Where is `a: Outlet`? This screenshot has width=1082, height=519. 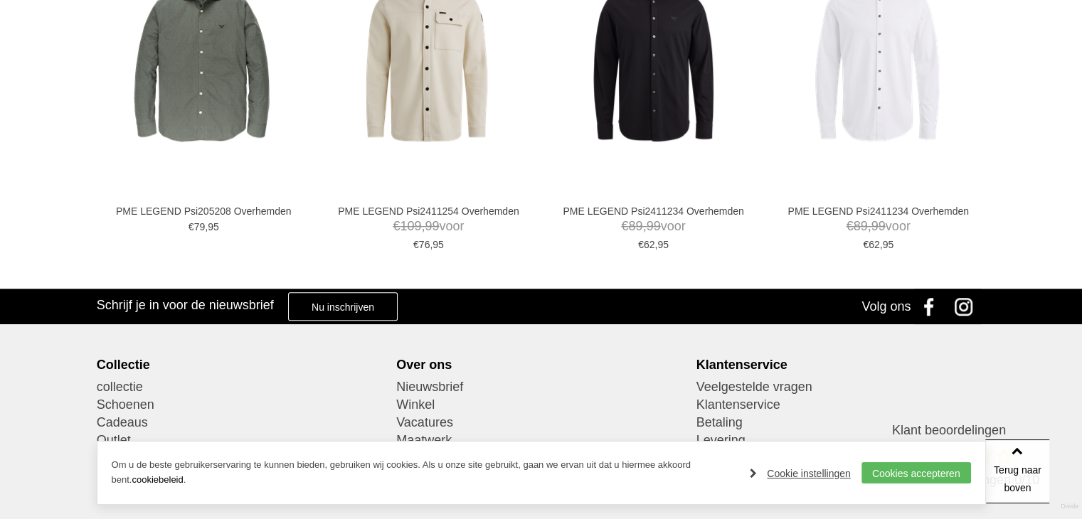
a: Outlet is located at coordinates (241, 440).